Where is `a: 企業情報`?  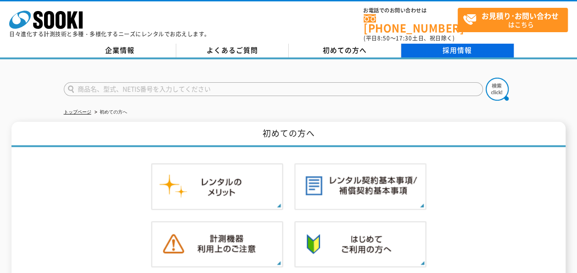
a: 企業情報 is located at coordinates (120, 51).